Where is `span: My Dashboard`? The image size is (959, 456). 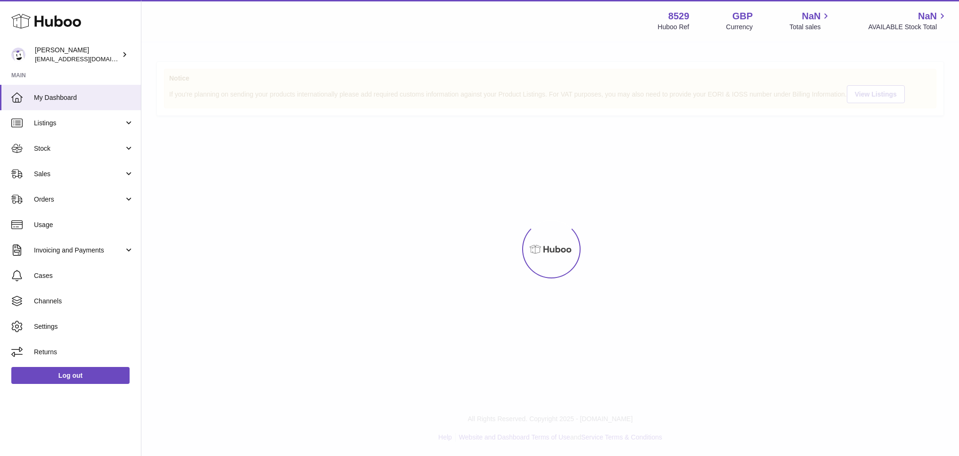 span: My Dashboard is located at coordinates (84, 98).